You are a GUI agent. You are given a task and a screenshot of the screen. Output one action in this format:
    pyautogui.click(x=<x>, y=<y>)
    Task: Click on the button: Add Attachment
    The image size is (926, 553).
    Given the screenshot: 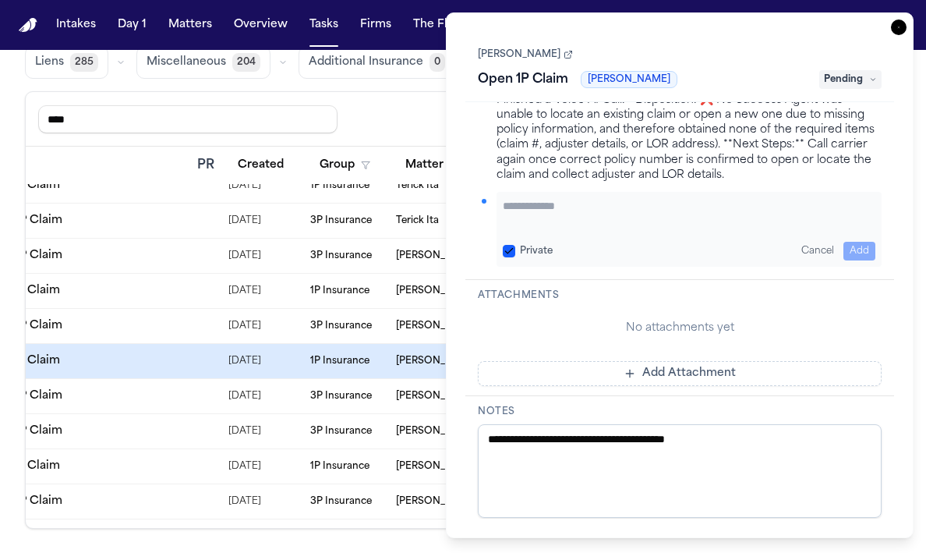 What is the action you would take?
    pyautogui.click(x=680, y=373)
    